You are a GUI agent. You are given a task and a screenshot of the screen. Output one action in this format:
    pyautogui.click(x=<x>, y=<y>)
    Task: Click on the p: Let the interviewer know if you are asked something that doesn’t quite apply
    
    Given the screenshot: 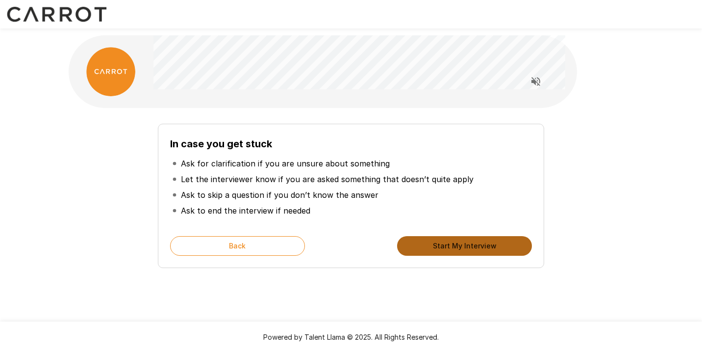 What is the action you would take?
    pyautogui.click(x=327, y=179)
    